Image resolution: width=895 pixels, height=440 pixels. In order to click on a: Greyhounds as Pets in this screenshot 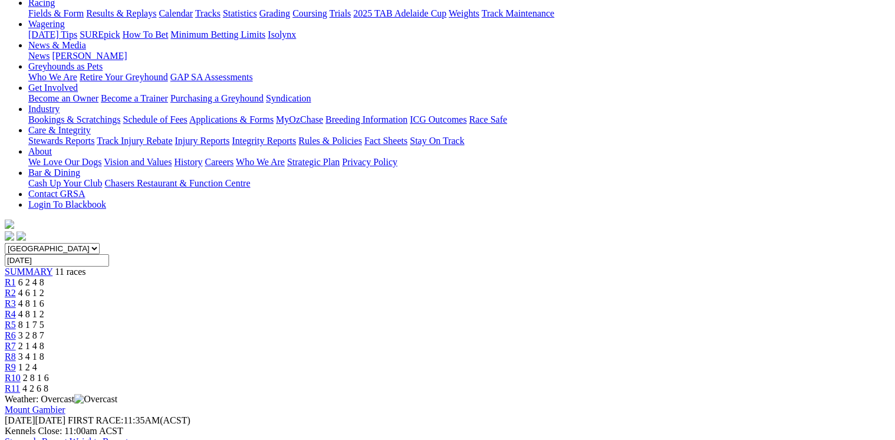, I will do `click(65, 66)`.